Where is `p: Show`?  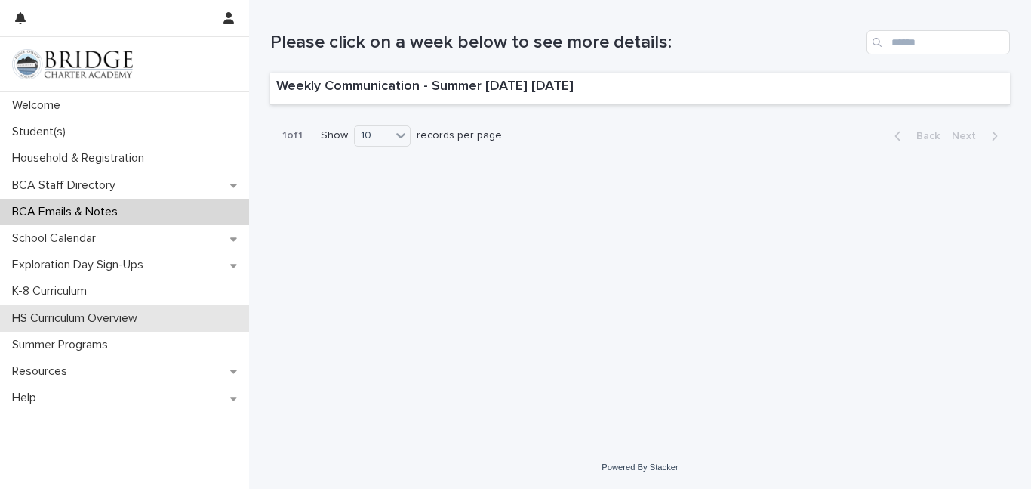
p: Show is located at coordinates (335, 135).